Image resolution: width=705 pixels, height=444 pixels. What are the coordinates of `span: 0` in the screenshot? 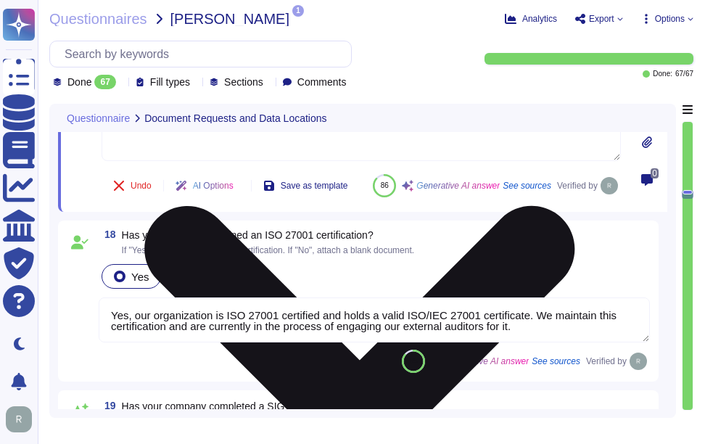 It's located at (654, 173).